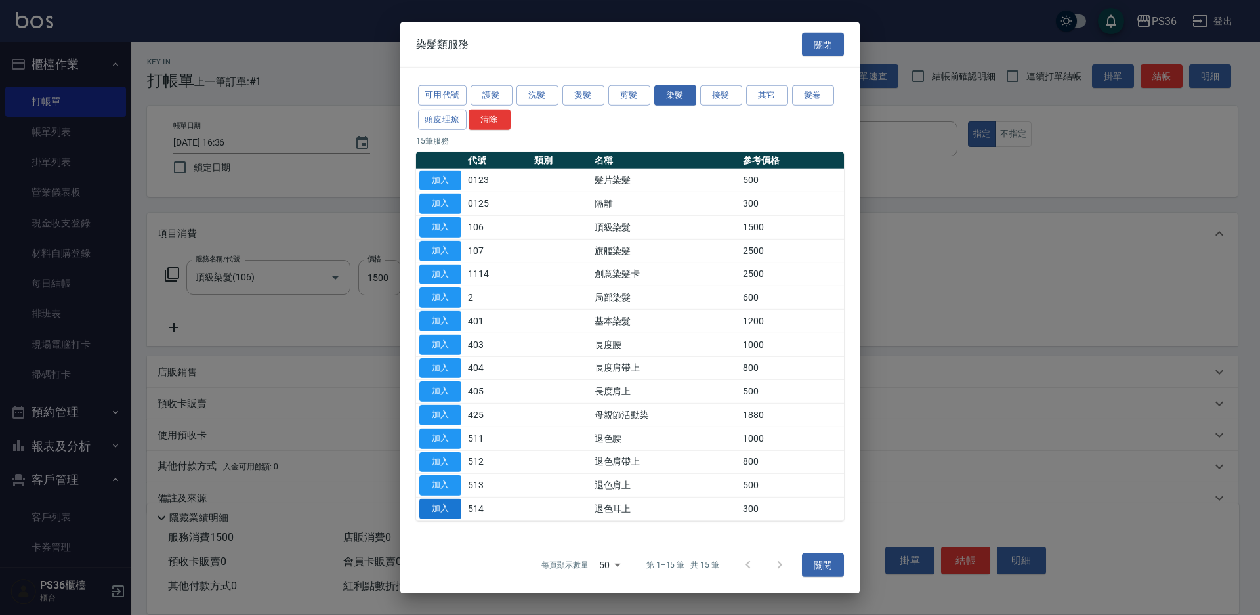  I want to click on button: 接髮, so click(721, 95).